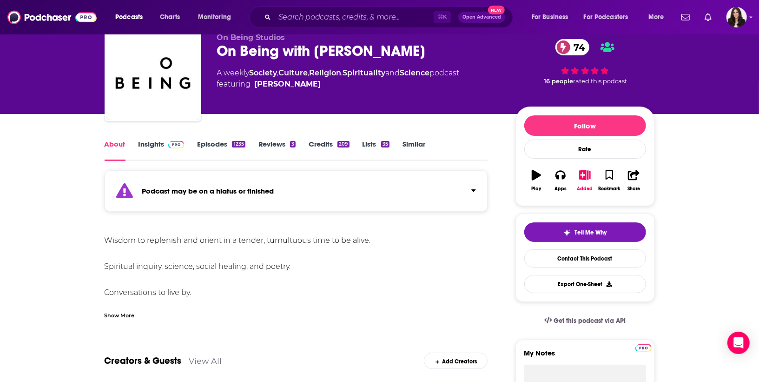 The width and height of the screenshot is (759, 382). I want to click on span: Open Advanced, so click(481, 17).